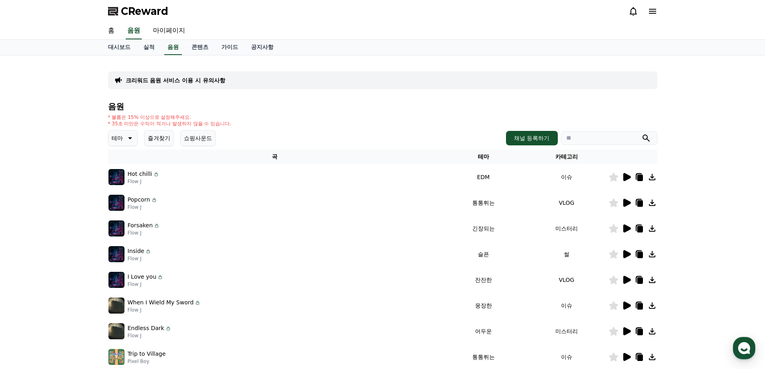 The image size is (765, 369). What do you see at coordinates (275, 157) in the screenshot?
I see `th: 곡` at bounding box center [275, 157].